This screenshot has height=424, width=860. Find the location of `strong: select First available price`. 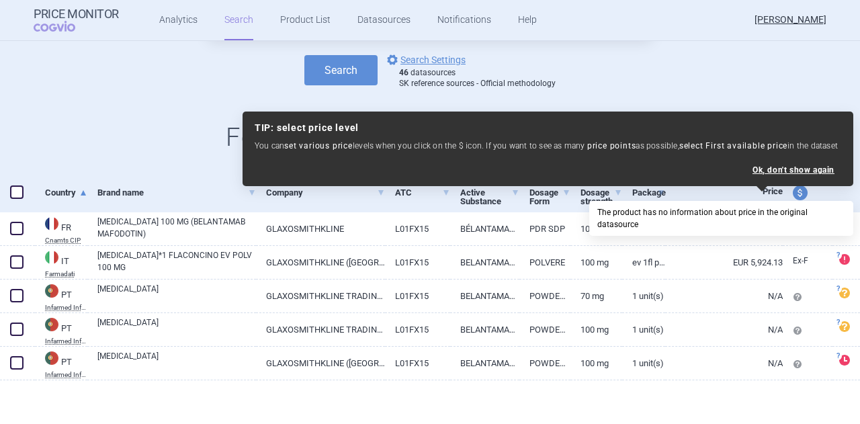

strong: select First available price is located at coordinates (733, 146).